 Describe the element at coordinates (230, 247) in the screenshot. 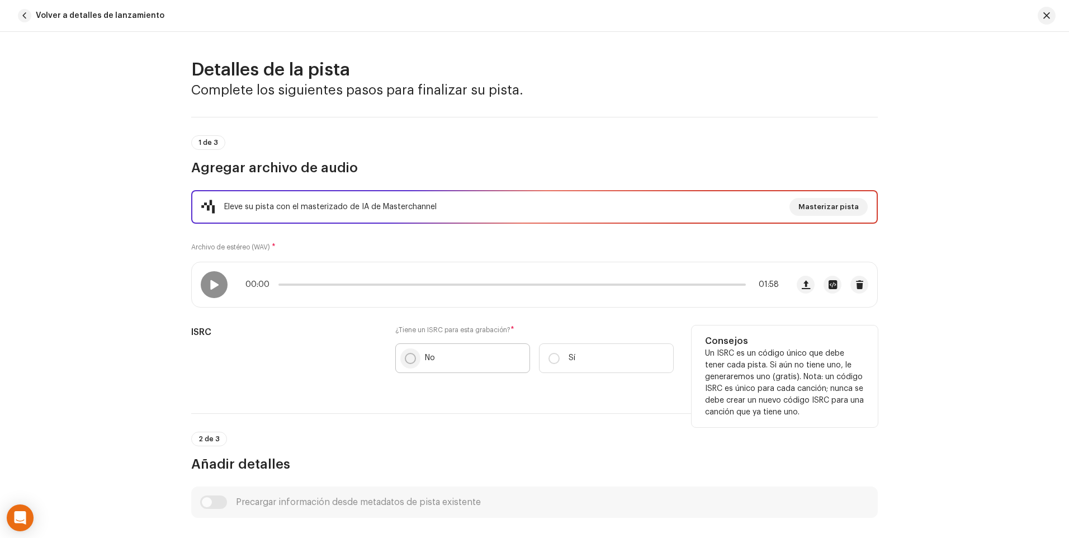

I see `small: Archivo de estéreo (WAV)` at that location.